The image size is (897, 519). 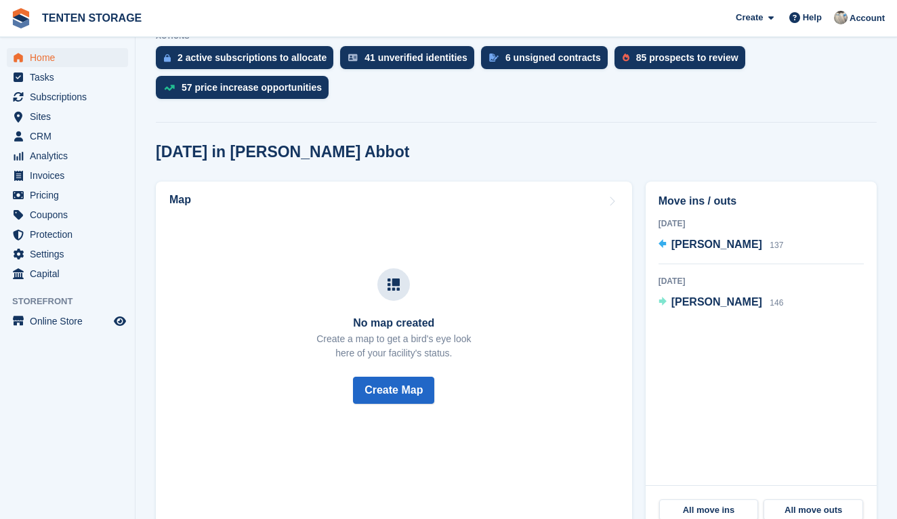 I want to click on img: stora-icon-8386f47178a22dfd0bd8f6a31ec36ba5ce8667c1dd55bd0f319d3a0aa187defe.svg, so click(x=21, y=18).